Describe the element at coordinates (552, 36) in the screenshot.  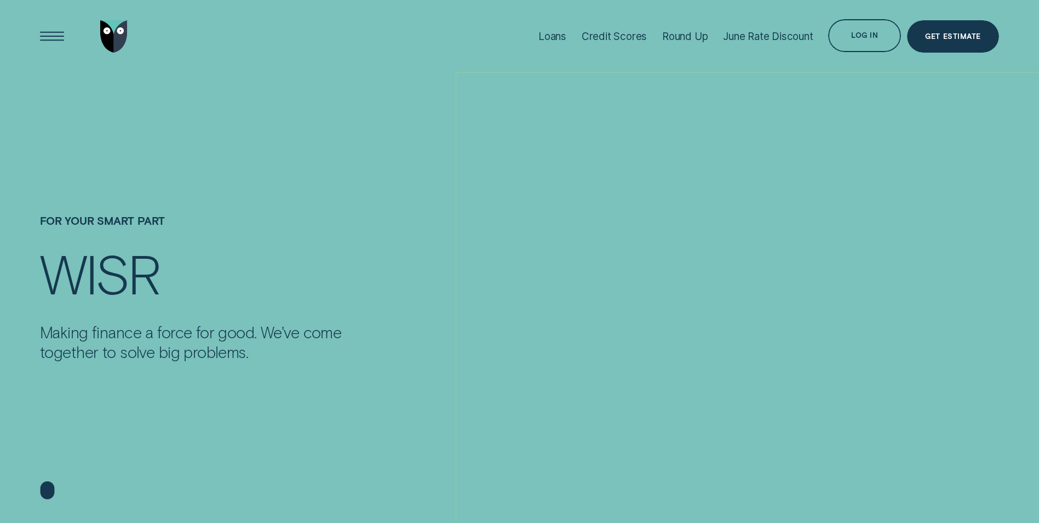
I see `div: Loans` at that location.